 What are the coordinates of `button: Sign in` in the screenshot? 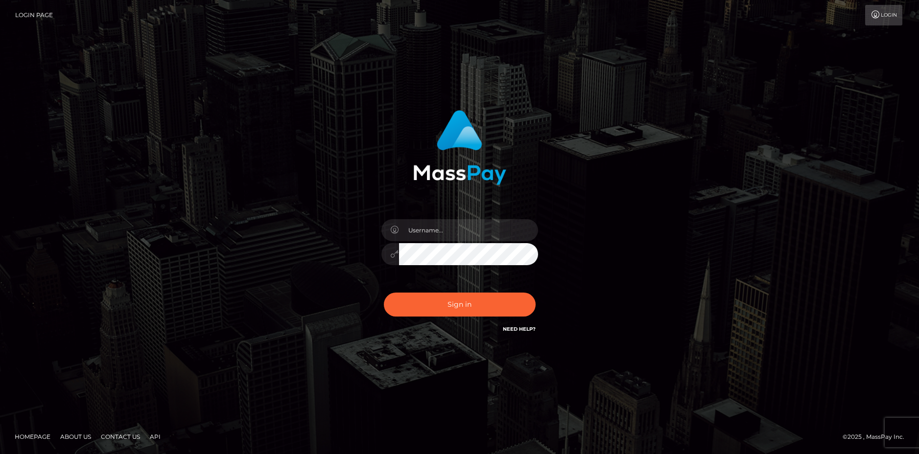 It's located at (460, 305).